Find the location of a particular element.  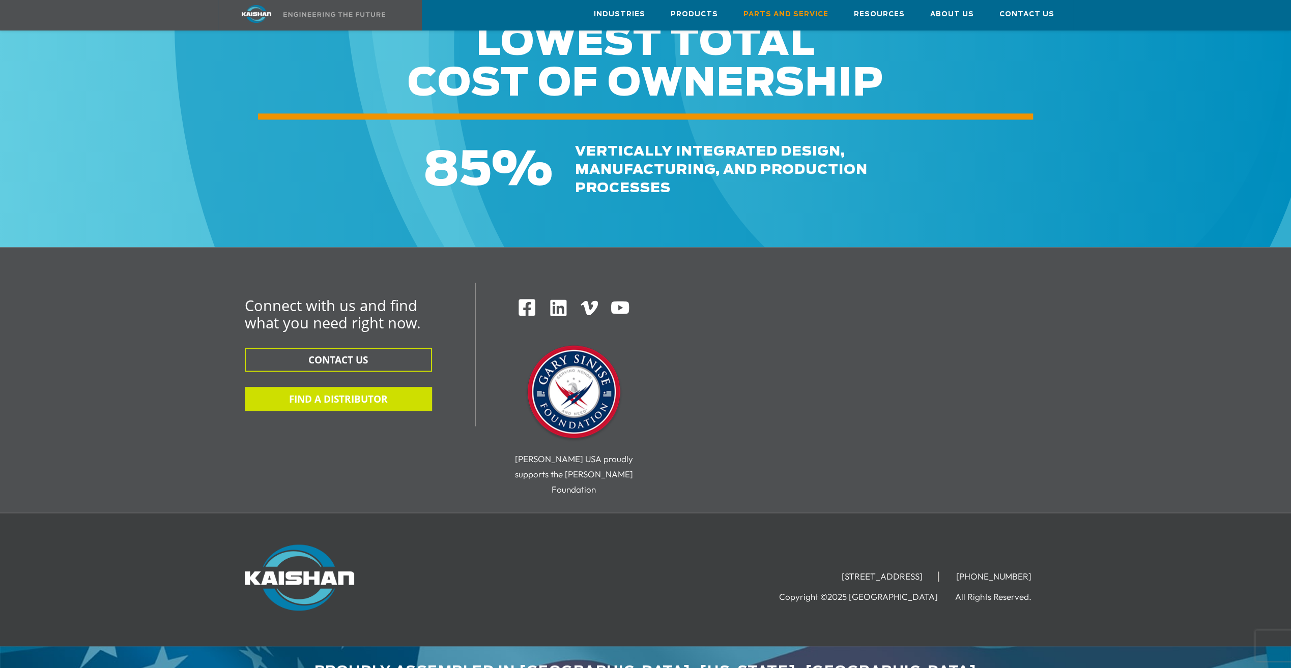

span: vertically integrated design, manufacturing, and production processes is located at coordinates (721, 170).